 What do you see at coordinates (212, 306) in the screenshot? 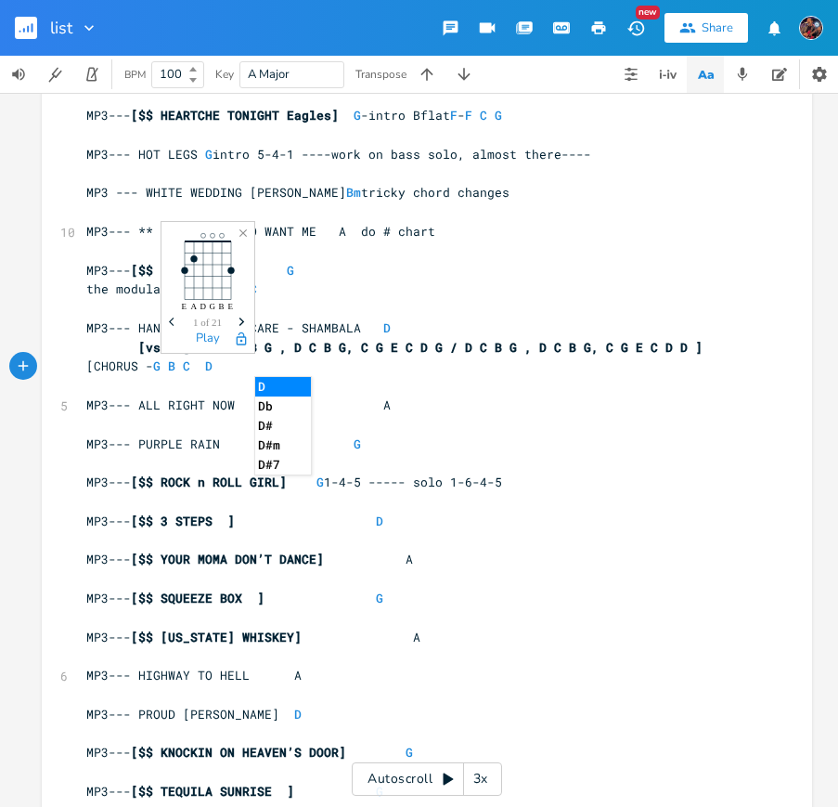
I see `text: G` at bounding box center [212, 306].